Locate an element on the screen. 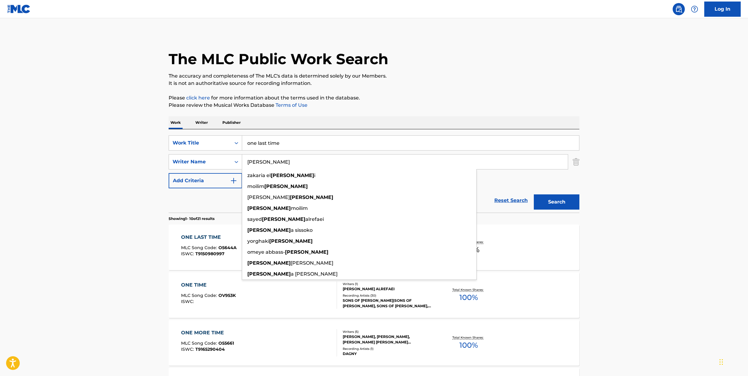 The image size is (748, 376). span: sayed is located at coordinates (255, 219).